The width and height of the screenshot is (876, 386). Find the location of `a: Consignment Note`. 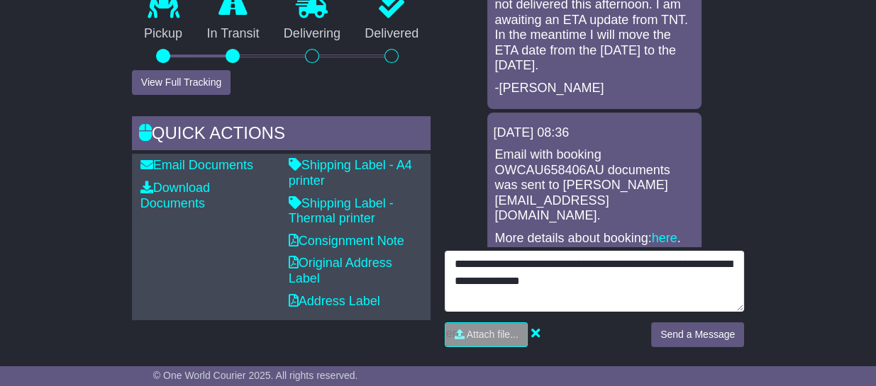

a: Consignment Note is located at coordinates (346, 241).